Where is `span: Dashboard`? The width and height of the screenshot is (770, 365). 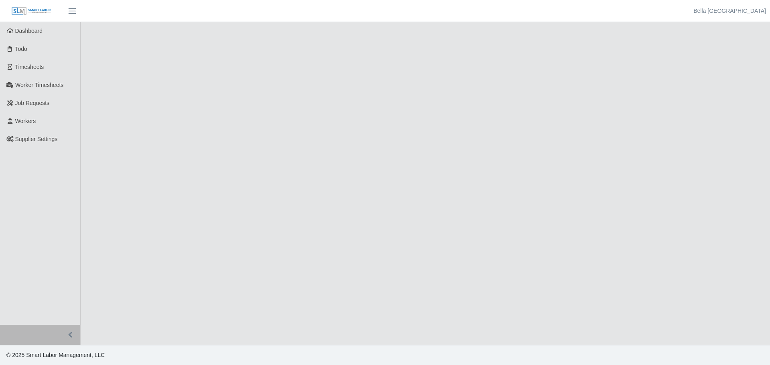
span: Dashboard is located at coordinates (29, 31).